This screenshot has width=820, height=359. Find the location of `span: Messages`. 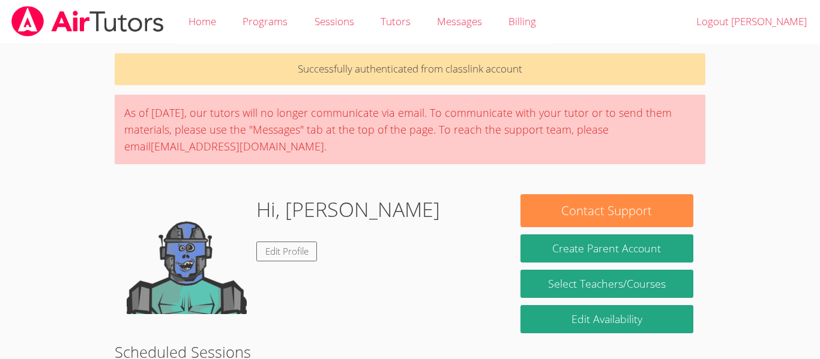

span: Messages is located at coordinates (459, 21).